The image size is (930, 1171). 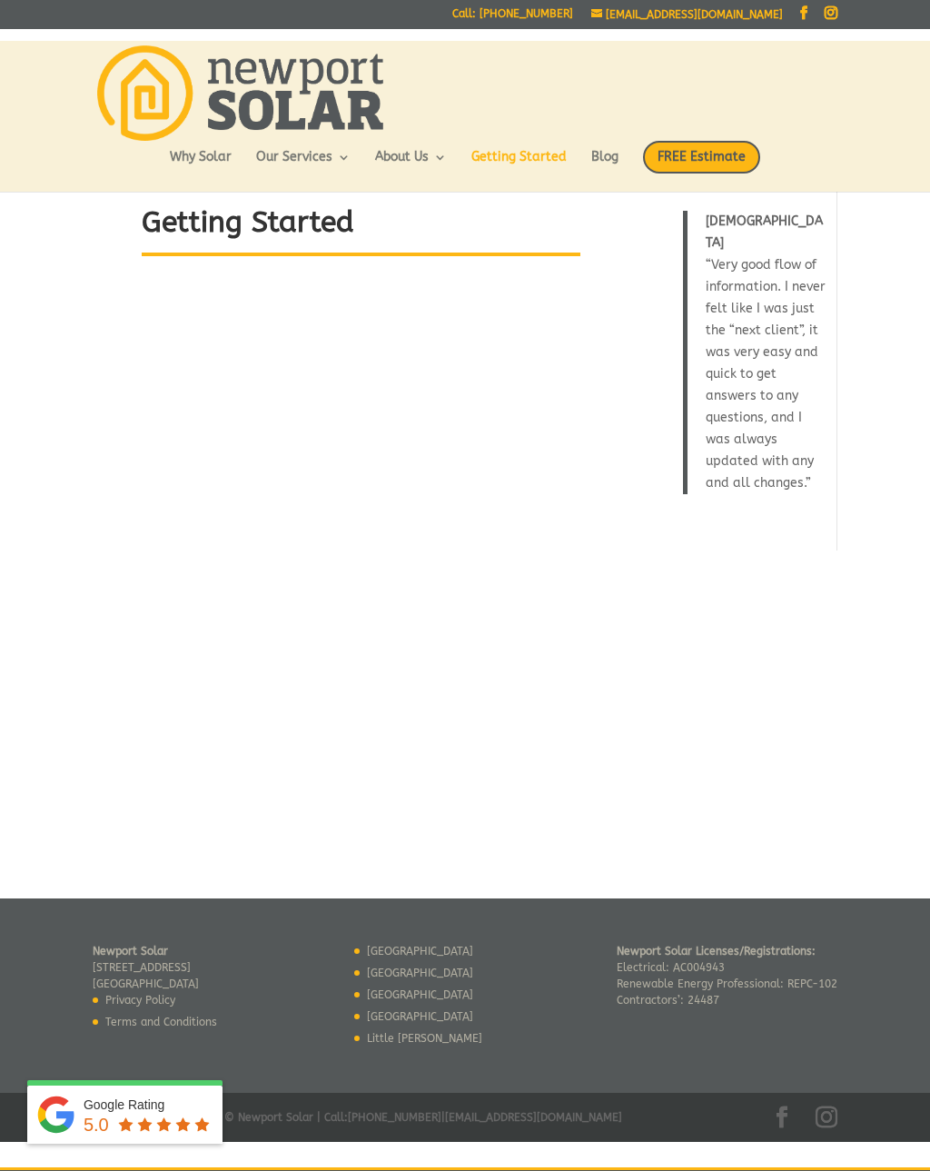 What do you see at coordinates (303, 166) in the screenshot?
I see `a: Our Services` at bounding box center [303, 166].